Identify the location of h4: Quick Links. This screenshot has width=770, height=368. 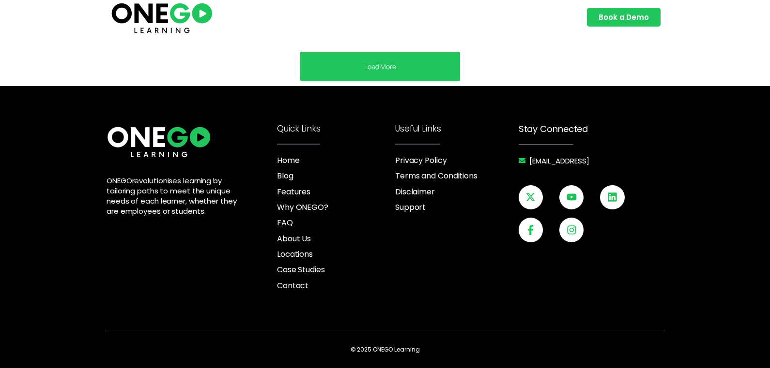
(334, 129).